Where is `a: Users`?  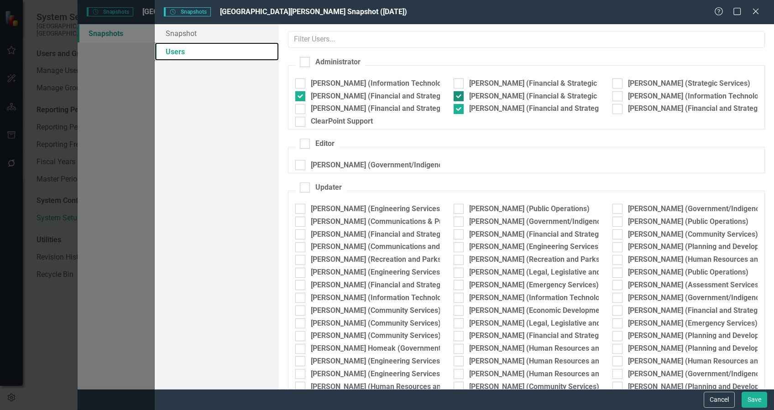 a: Users is located at coordinates (216, 52).